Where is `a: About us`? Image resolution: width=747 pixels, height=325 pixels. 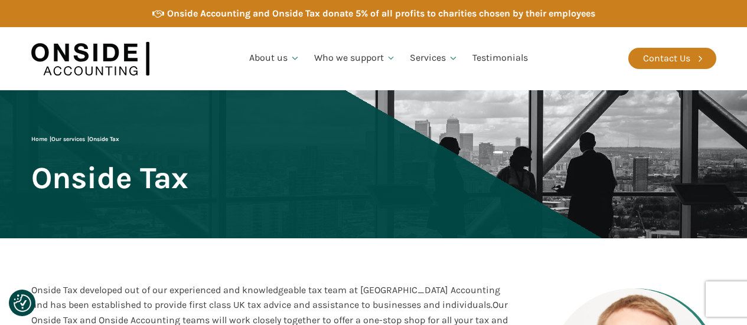 a: About us is located at coordinates (274, 58).